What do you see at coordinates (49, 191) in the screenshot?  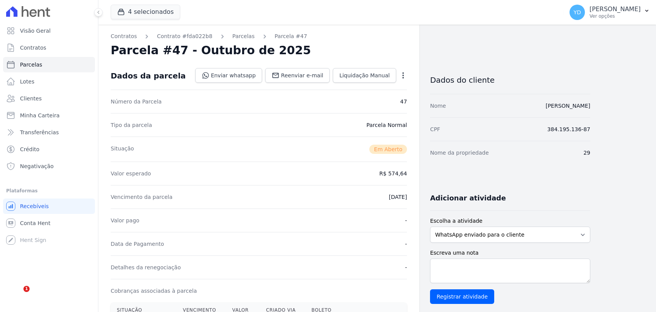 I see `div: Plataformas` at bounding box center [49, 191].